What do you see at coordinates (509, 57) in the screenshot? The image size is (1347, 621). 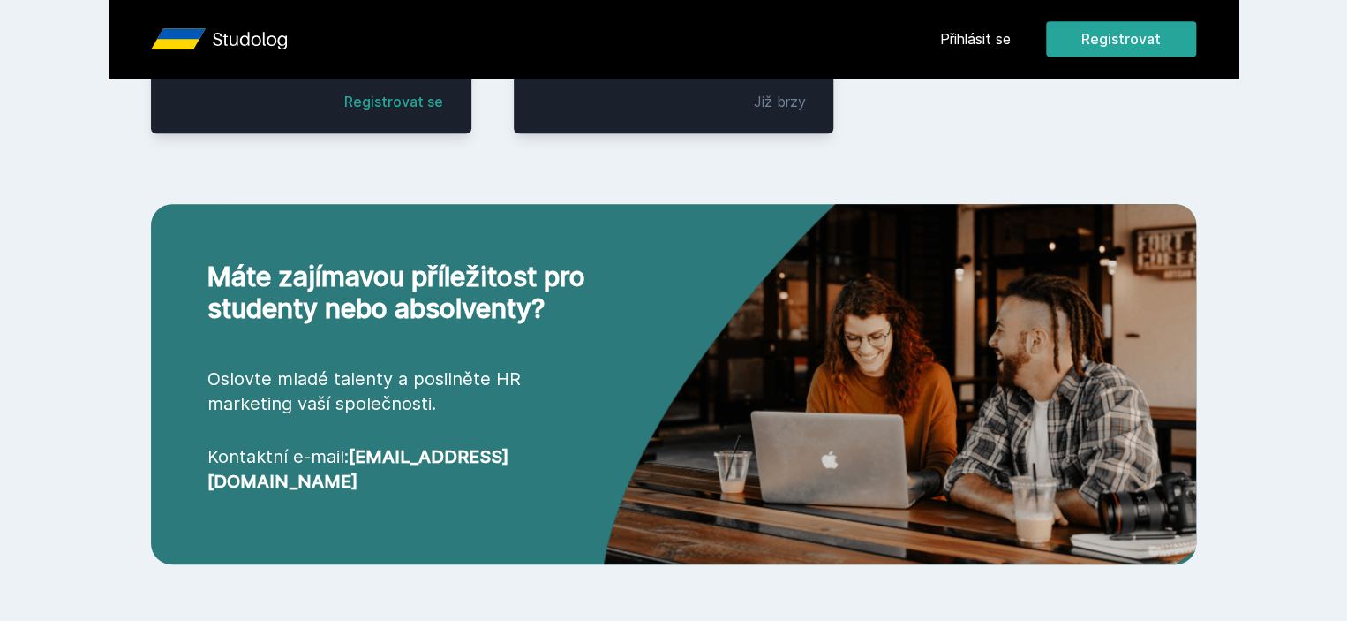 I see `img: notification icon` at bounding box center [509, 57].